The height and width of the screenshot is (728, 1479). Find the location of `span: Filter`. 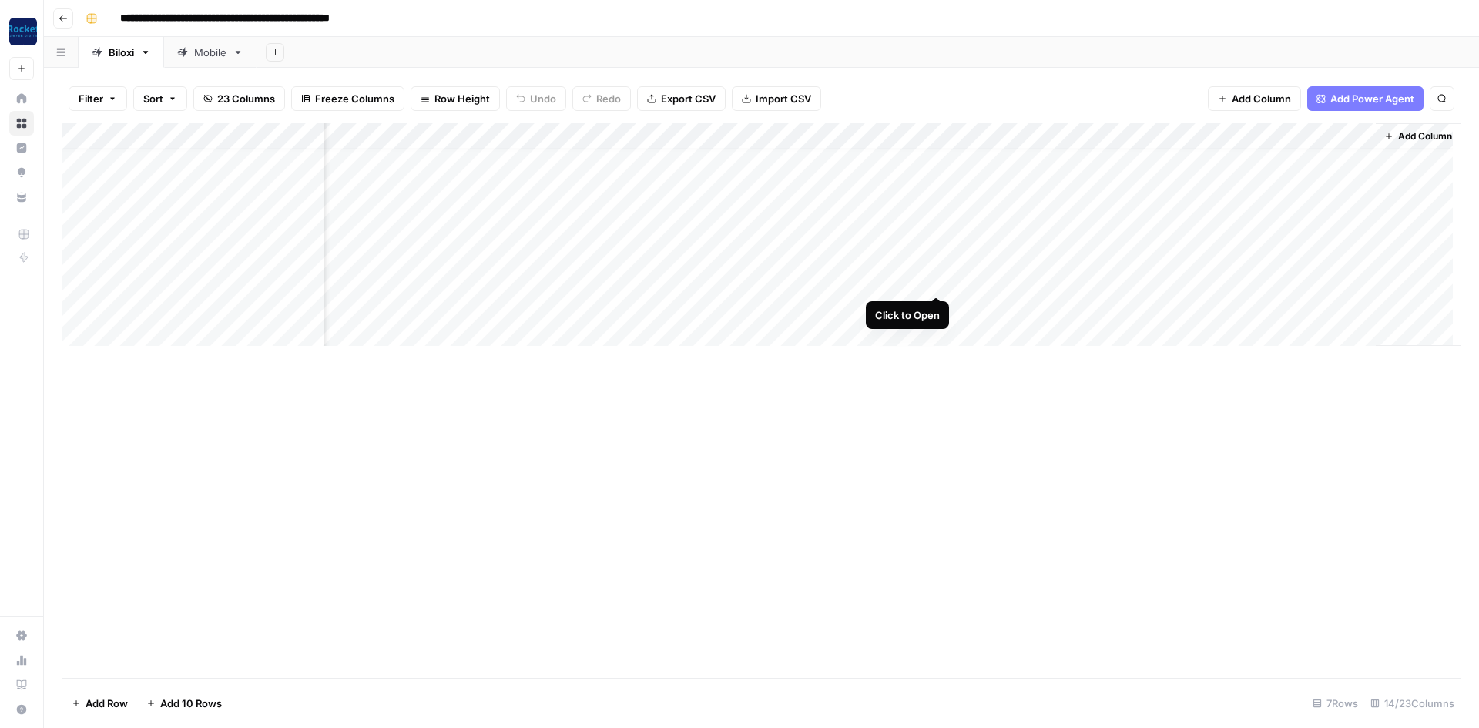

span: Filter is located at coordinates (91, 99).